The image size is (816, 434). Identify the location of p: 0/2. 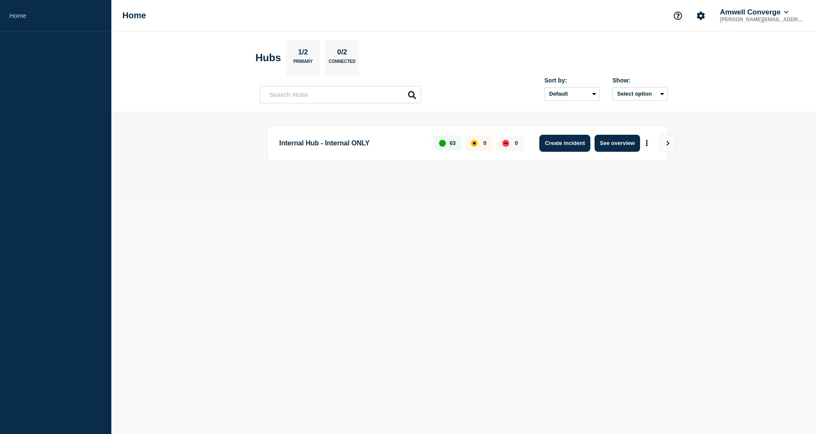
(342, 54).